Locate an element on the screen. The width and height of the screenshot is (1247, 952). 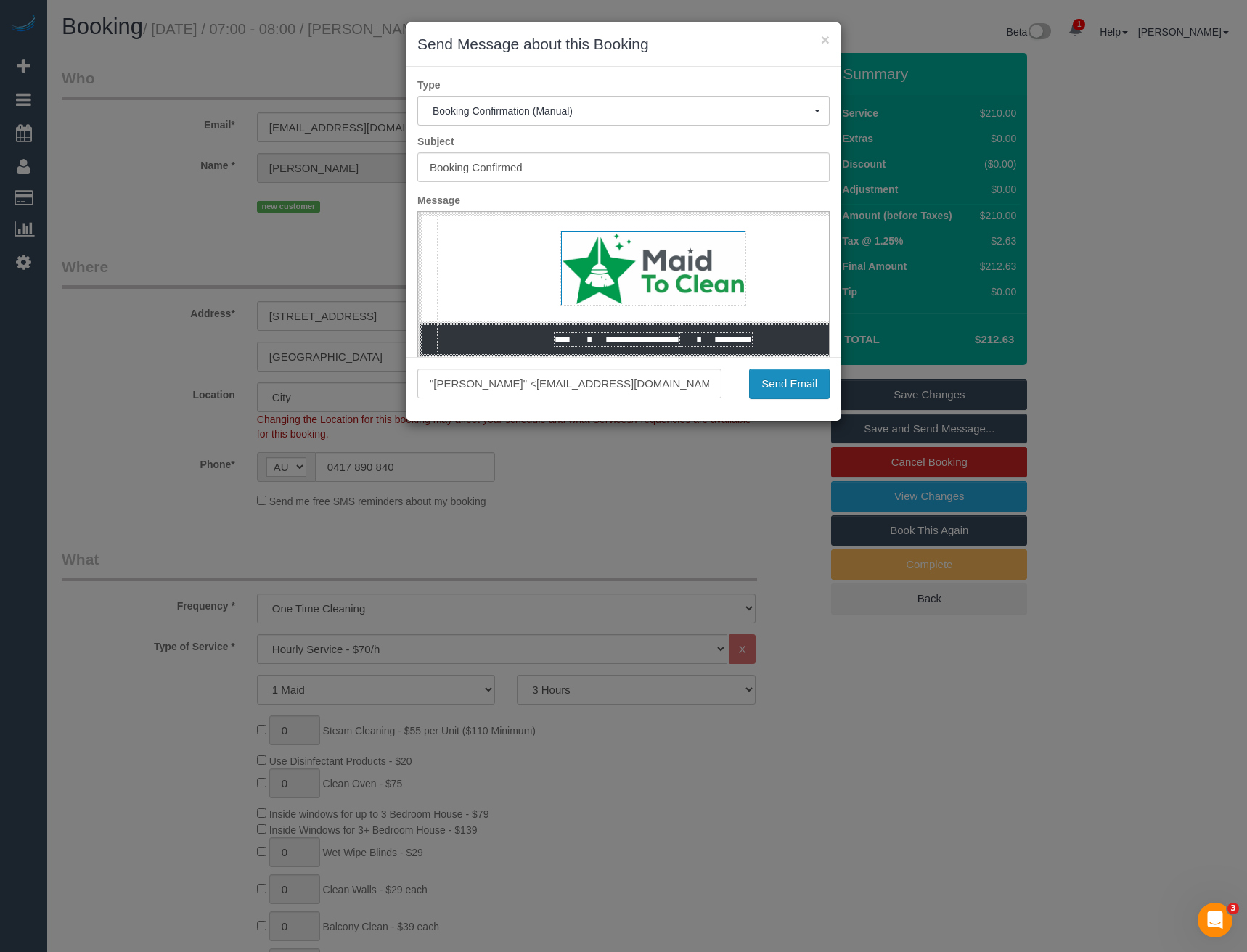
span: Booking Confirmation (Manual) is located at coordinates (624, 111).